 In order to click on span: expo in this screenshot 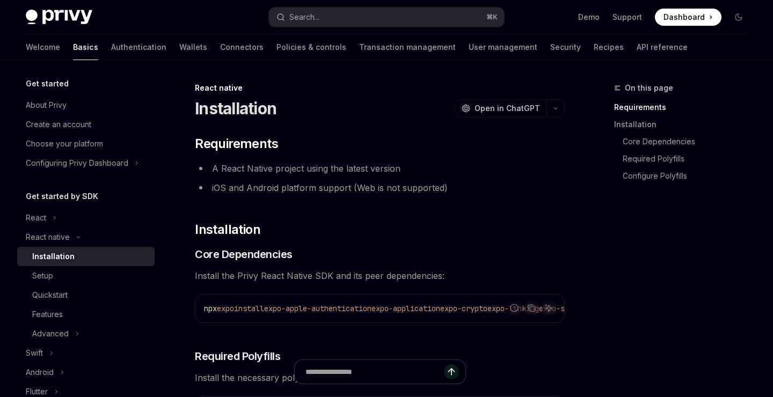, I will do `click(226, 309)`.